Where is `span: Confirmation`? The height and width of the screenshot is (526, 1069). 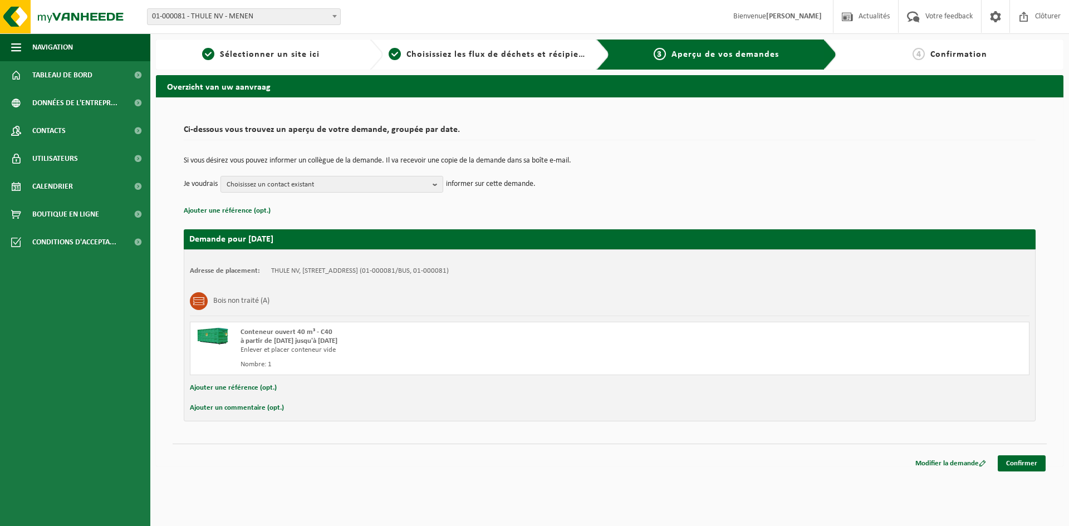 span: Confirmation is located at coordinates (959, 55).